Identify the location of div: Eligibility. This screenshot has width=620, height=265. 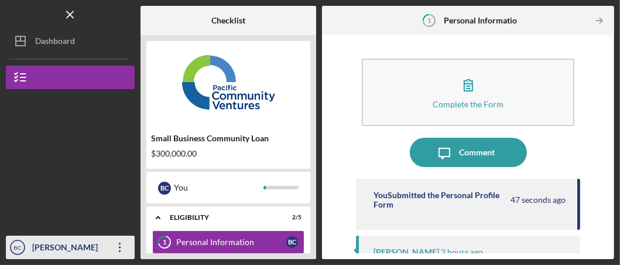
(221, 217).